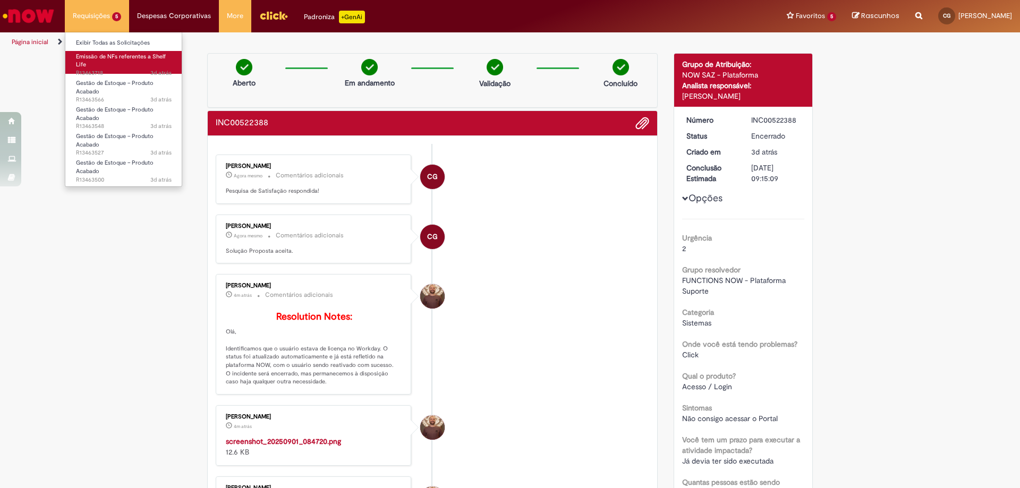 Image resolution: width=1020 pixels, height=488 pixels. I want to click on span: Emissão de NFs referentes a Shelf Life, so click(121, 61).